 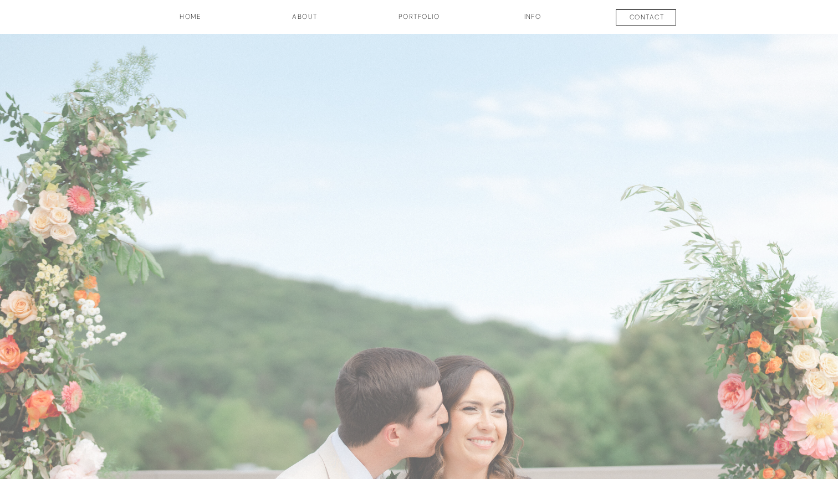 I want to click on h3: contact, so click(x=647, y=19).